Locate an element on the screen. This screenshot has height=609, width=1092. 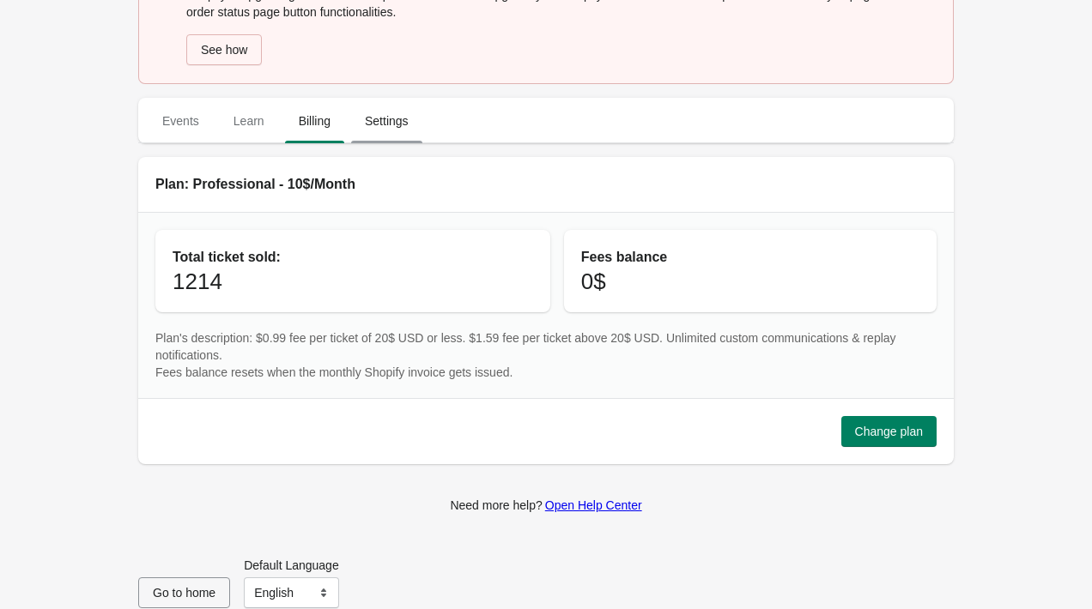
p: Plan's description: $0.99 fee per ticket of 20$ USD or less. $1.59 fee per ticket above 20$ USD. ... is located at coordinates (546, 347).